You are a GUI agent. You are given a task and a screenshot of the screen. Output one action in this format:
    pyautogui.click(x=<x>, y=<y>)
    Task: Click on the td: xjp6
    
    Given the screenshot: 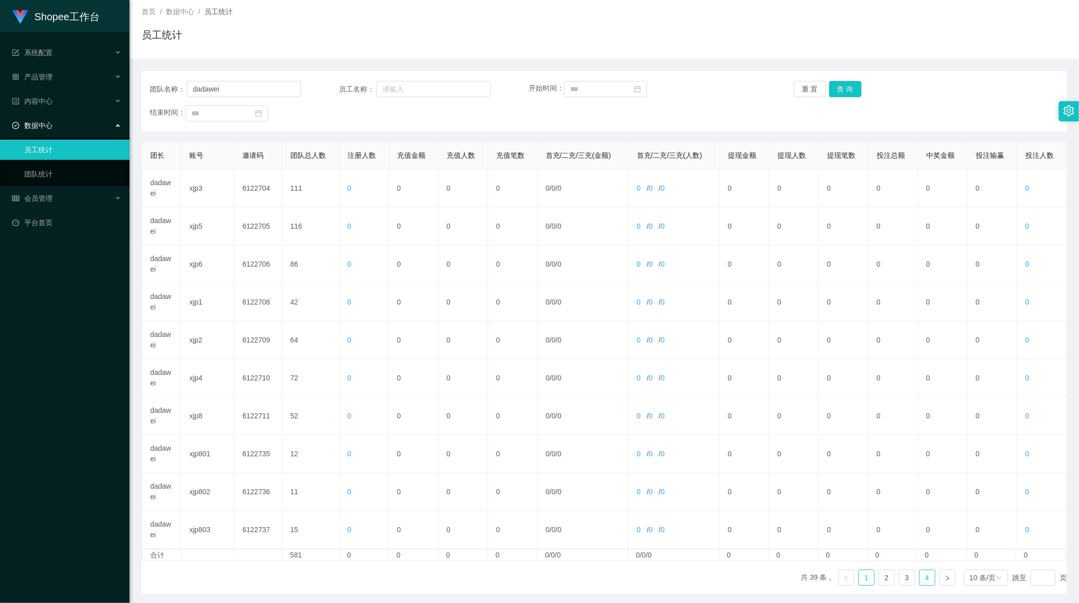 What is the action you would take?
    pyautogui.click(x=207, y=264)
    